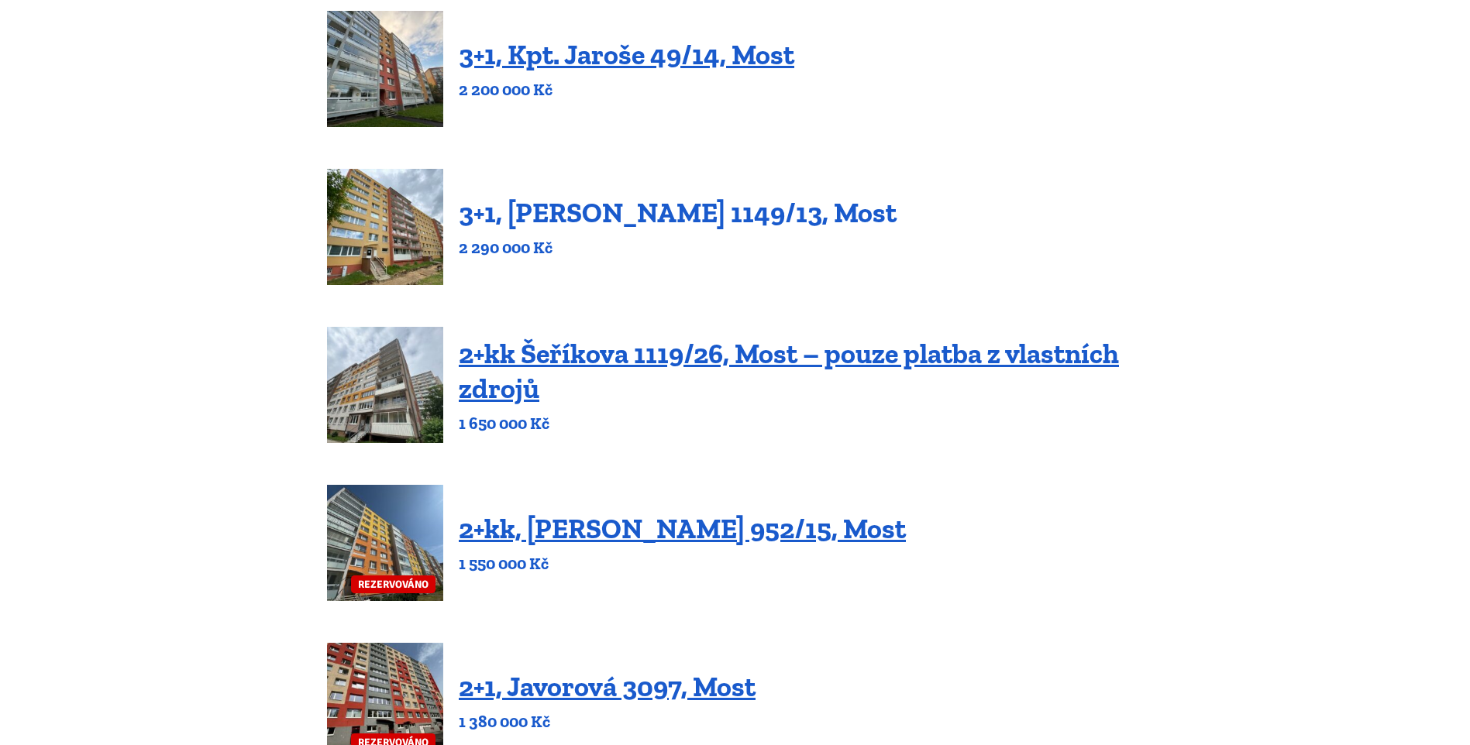 The width and height of the screenshot is (1470, 745). Describe the element at coordinates (393, 584) in the screenshot. I see `span: REZERVOVÁNO` at that location.